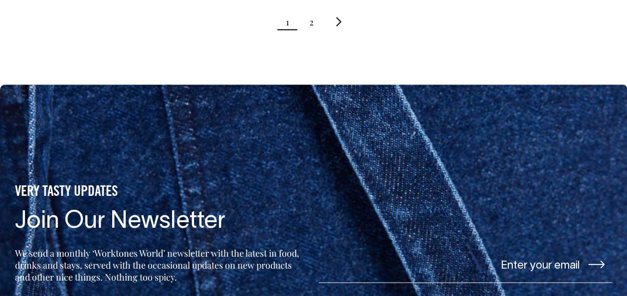 Image resolution: width=627 pixels, height=296 pixels. What do you see at coordinates (159, 222) in the screenshot?
I see `h4: Join Our Newsletter` at bounding box center [159, 222].